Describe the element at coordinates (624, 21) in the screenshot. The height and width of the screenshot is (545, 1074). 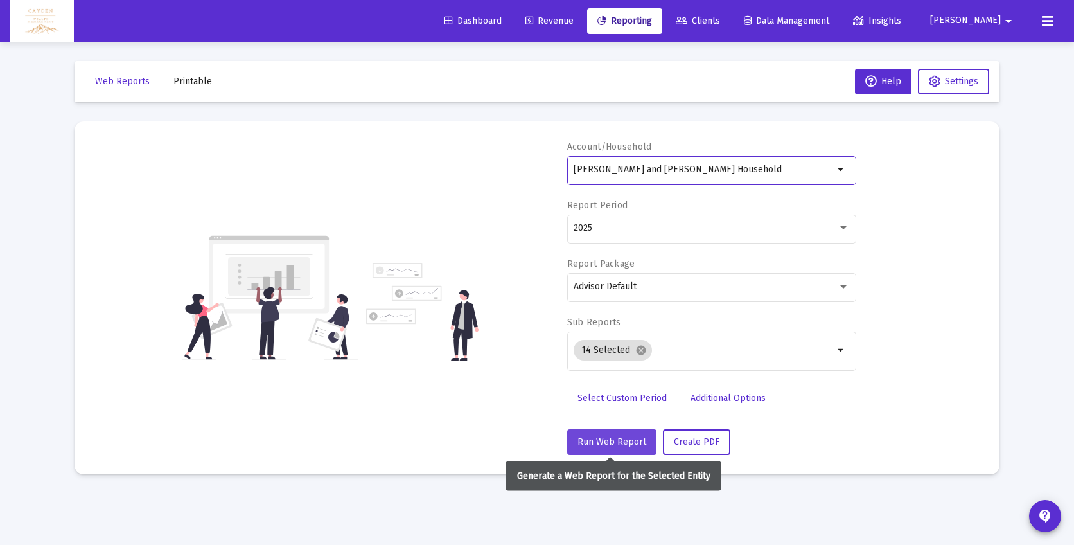
I see `a: Reporting` at that location.